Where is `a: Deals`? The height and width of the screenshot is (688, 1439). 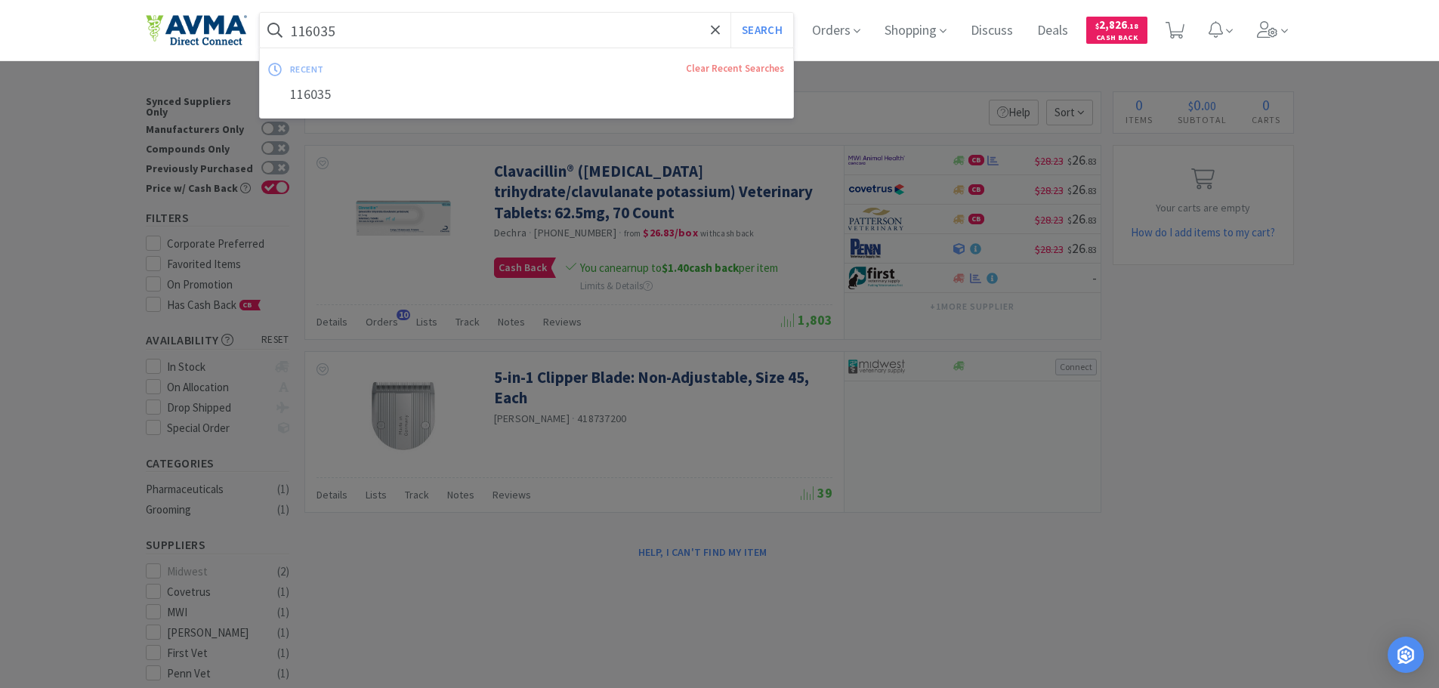 a: Deals is located at coordinates (1052, 31).